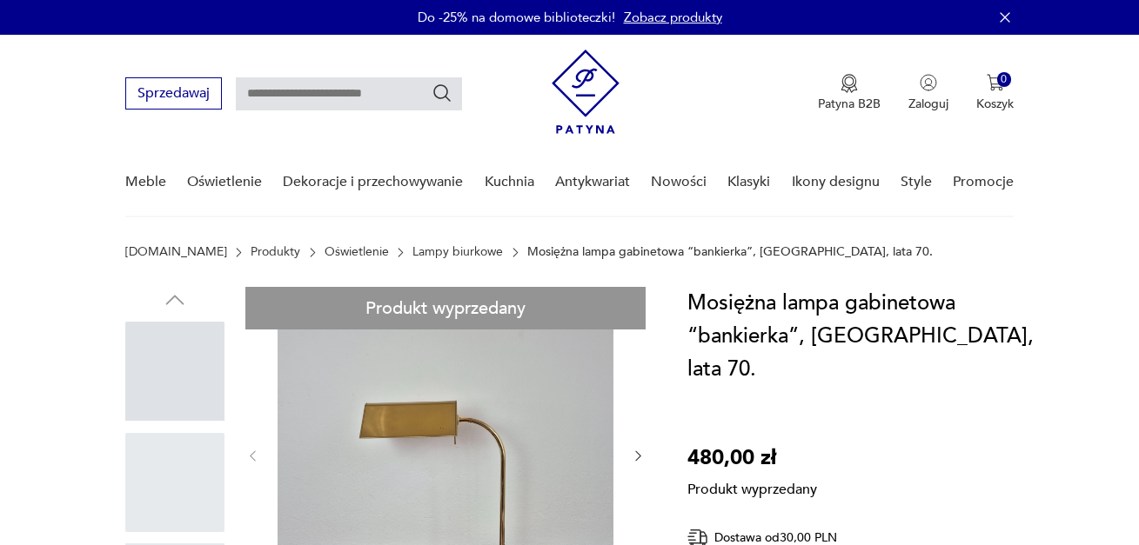 The image size is (1139, 545). Describe the element at coordinates (928, 104) in the screenshot. I see `p: Zaloguj` at that location.